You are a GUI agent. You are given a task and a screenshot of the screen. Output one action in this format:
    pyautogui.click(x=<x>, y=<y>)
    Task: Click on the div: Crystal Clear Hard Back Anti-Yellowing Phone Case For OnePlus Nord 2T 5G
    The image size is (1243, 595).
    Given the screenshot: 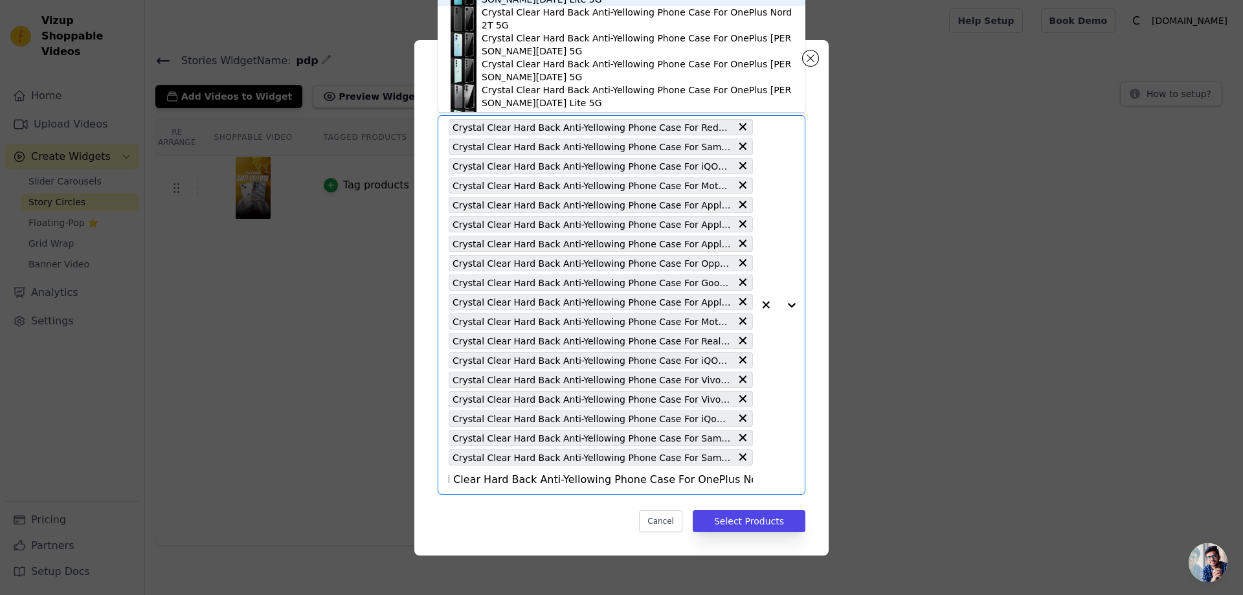 What is the action you would take?
    pyautogui.click(x=637, y=19)
    